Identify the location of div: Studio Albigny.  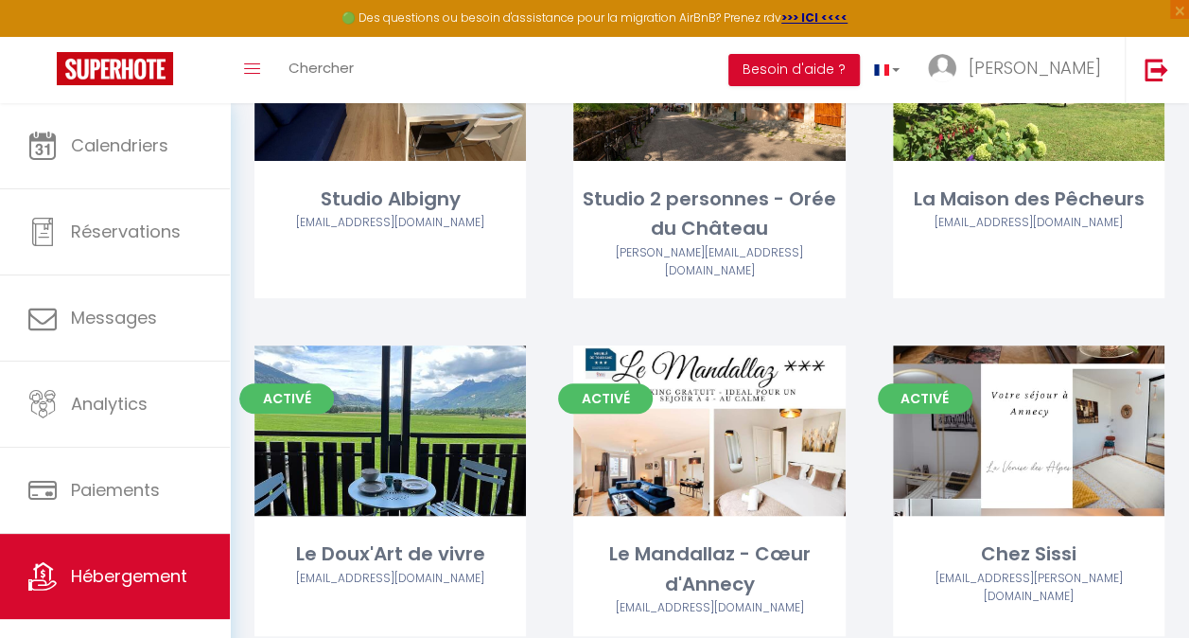
(390, 199).